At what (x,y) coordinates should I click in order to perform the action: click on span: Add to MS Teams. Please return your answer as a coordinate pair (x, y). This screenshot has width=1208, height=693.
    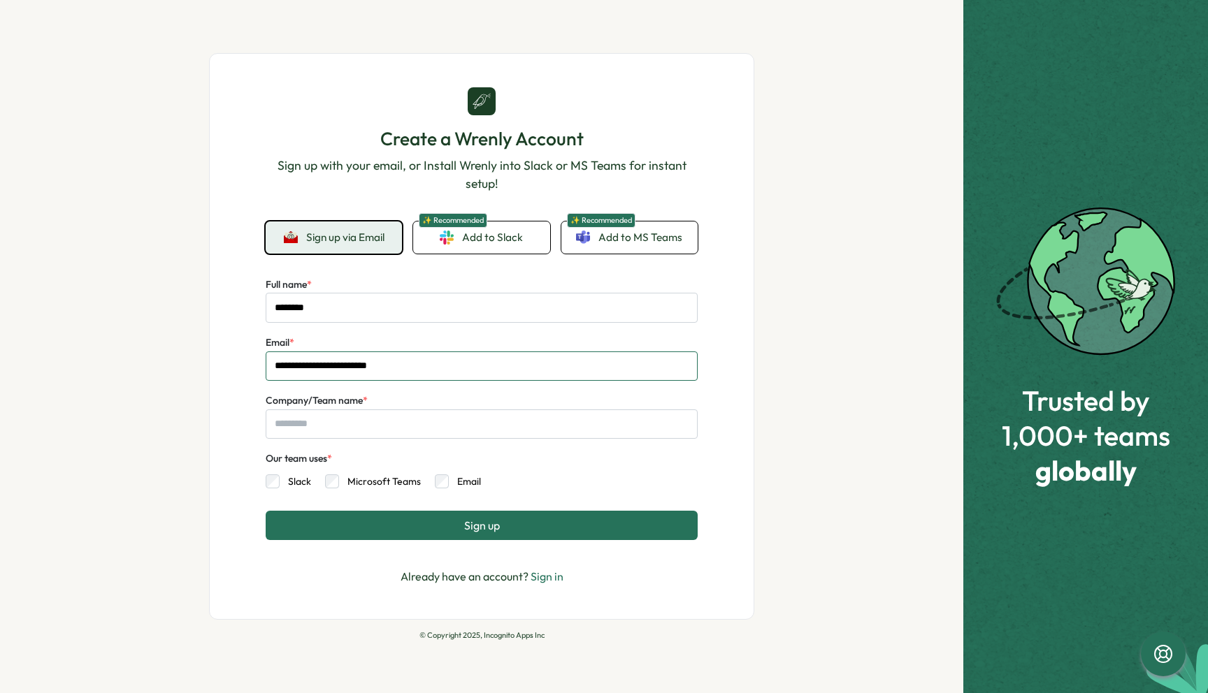
    Looking at the image, I should click on (640, 238).